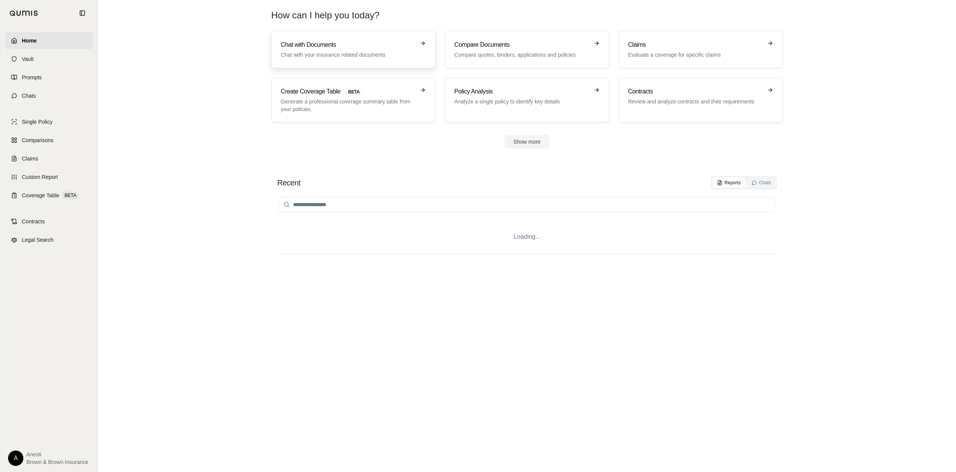 The image size is (956, 472). Describe the element at coordinates (38, 240) in the screenshot. I see `span: Legal Search` at that location.